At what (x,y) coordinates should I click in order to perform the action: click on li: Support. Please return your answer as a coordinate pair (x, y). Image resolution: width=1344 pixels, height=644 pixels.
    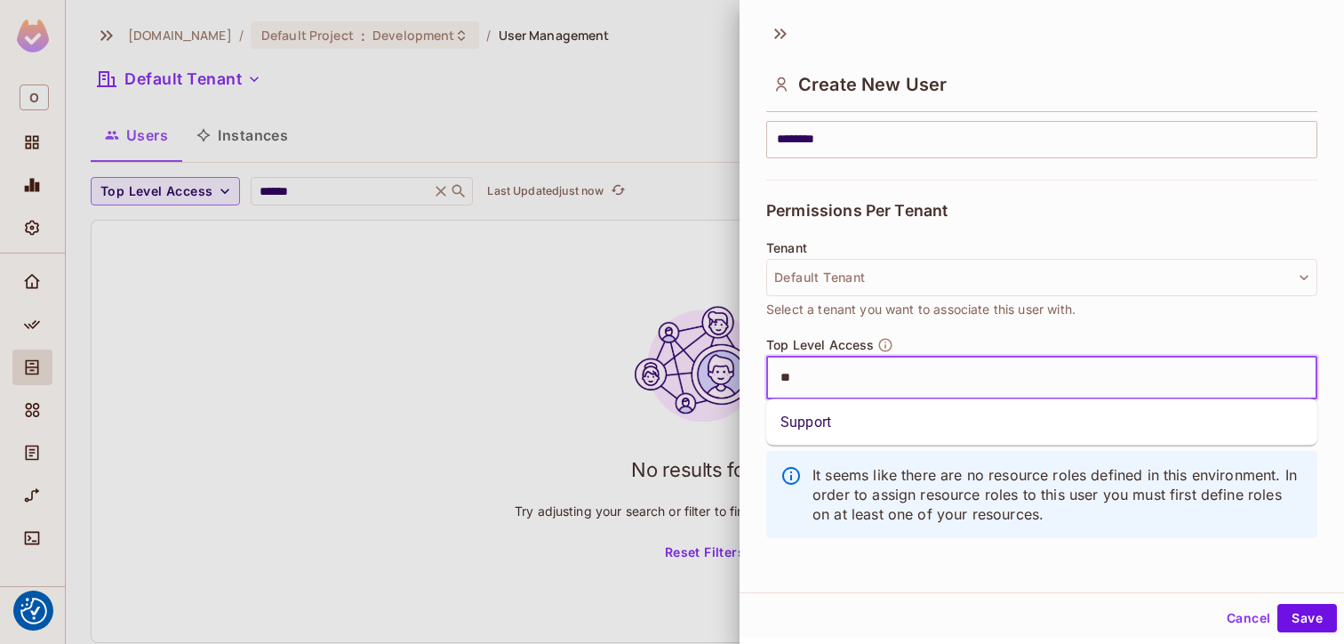
    Looking at the image, I should click on (1042, 422).